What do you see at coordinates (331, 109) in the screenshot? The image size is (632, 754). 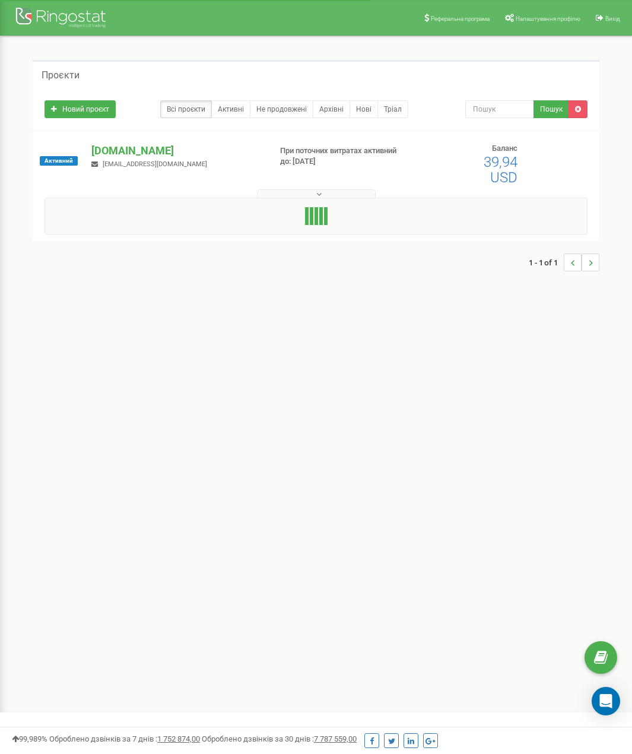 I see `a: Архівні` at bounding box center [331, 109].